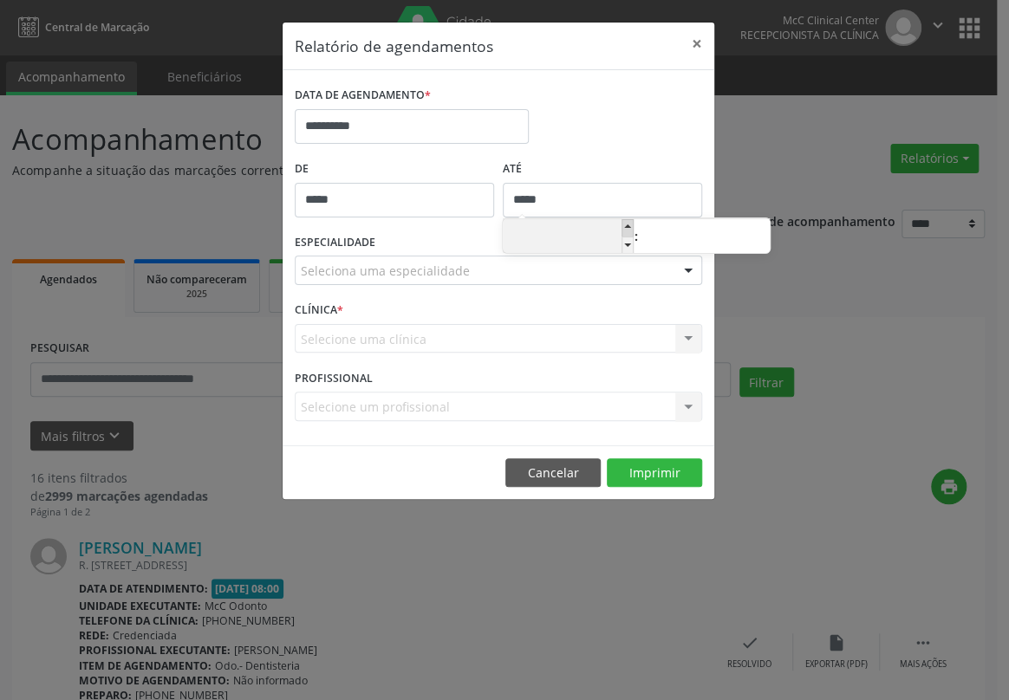 The width and height of the screenshot is (1009, 700). I want to click on label: ATÉ, so click(602, 169).